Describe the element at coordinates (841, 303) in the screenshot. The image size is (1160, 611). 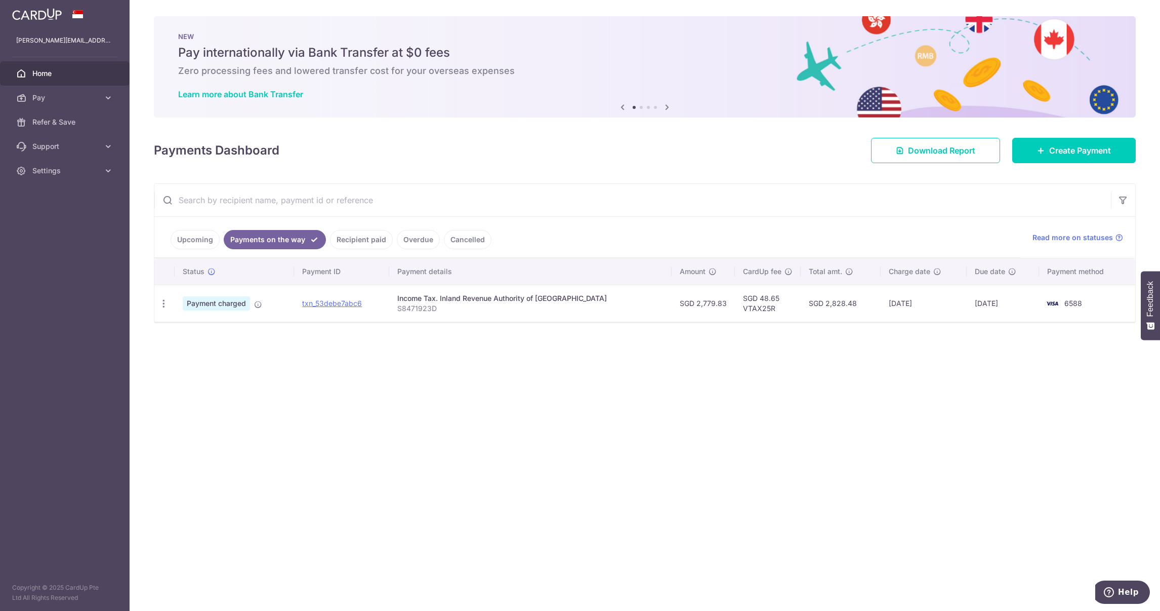
I see `td: SGD 2,828.48` at that location.